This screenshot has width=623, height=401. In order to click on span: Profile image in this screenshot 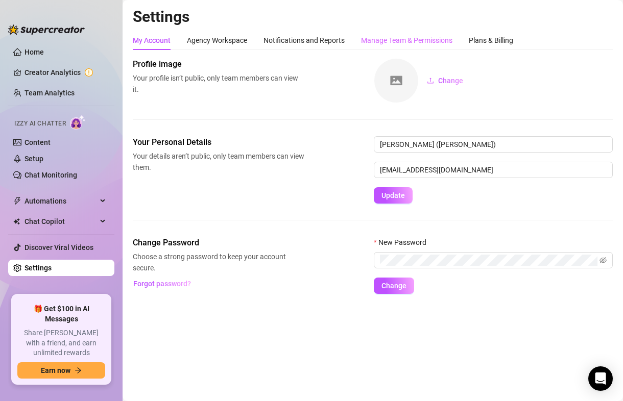, I will do `click(218, 64)`.